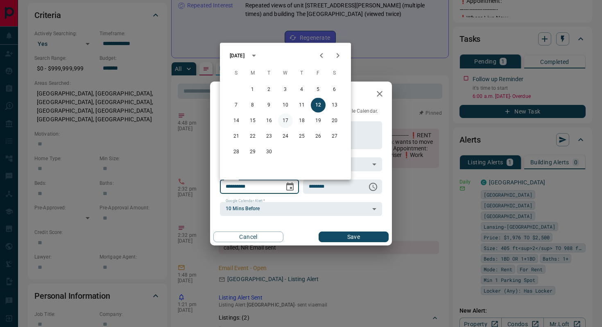  I want to click on button: 20, so click(335, 121).